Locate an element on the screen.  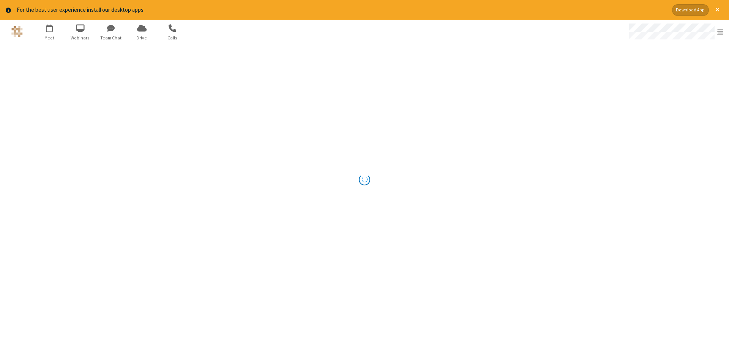
button: Logo is located at coordinates (17, 32).